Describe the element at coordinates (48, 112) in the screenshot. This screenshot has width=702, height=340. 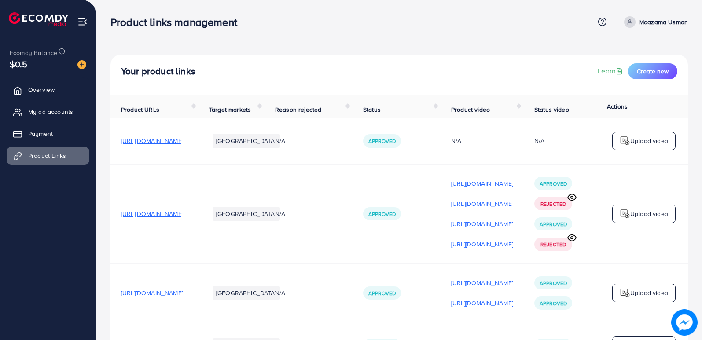
I see `a: My ad accounts` at that location.